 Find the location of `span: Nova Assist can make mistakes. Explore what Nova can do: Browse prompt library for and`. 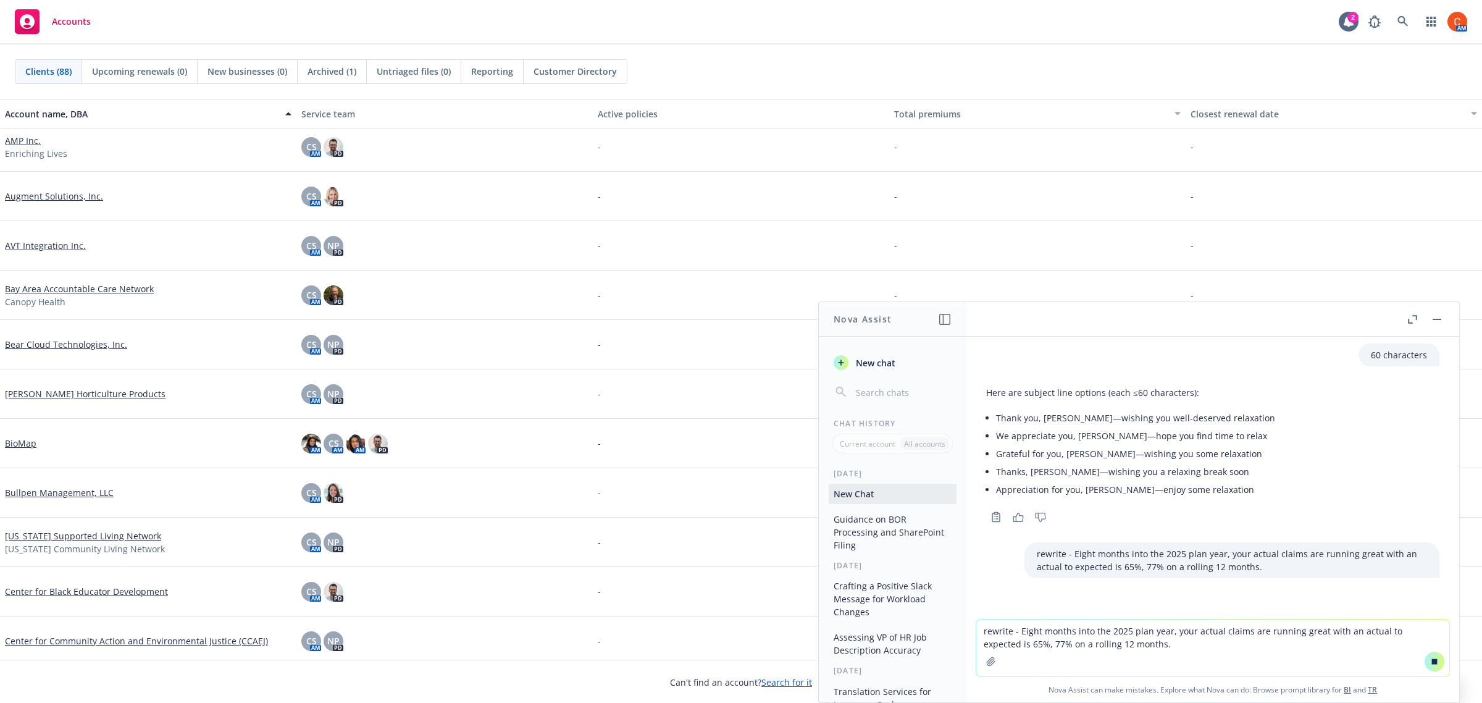

span: Nova Assist can make mistakes. Explore what Nova can do: Browse prompt library for and is located at coordinates (1213, 689).